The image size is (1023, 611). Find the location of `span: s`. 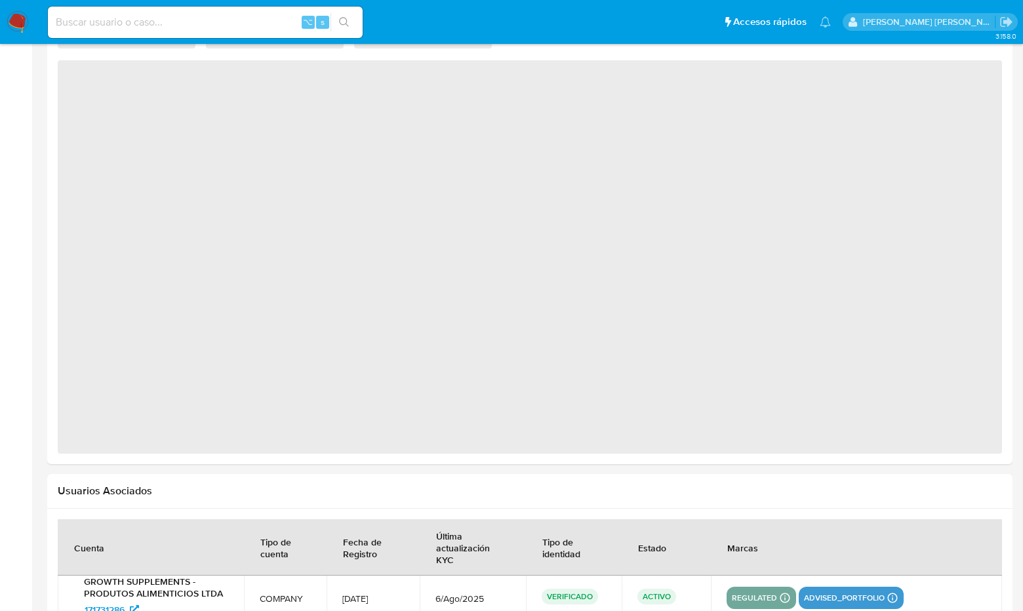

span: s is located at coordinates (323, 22).